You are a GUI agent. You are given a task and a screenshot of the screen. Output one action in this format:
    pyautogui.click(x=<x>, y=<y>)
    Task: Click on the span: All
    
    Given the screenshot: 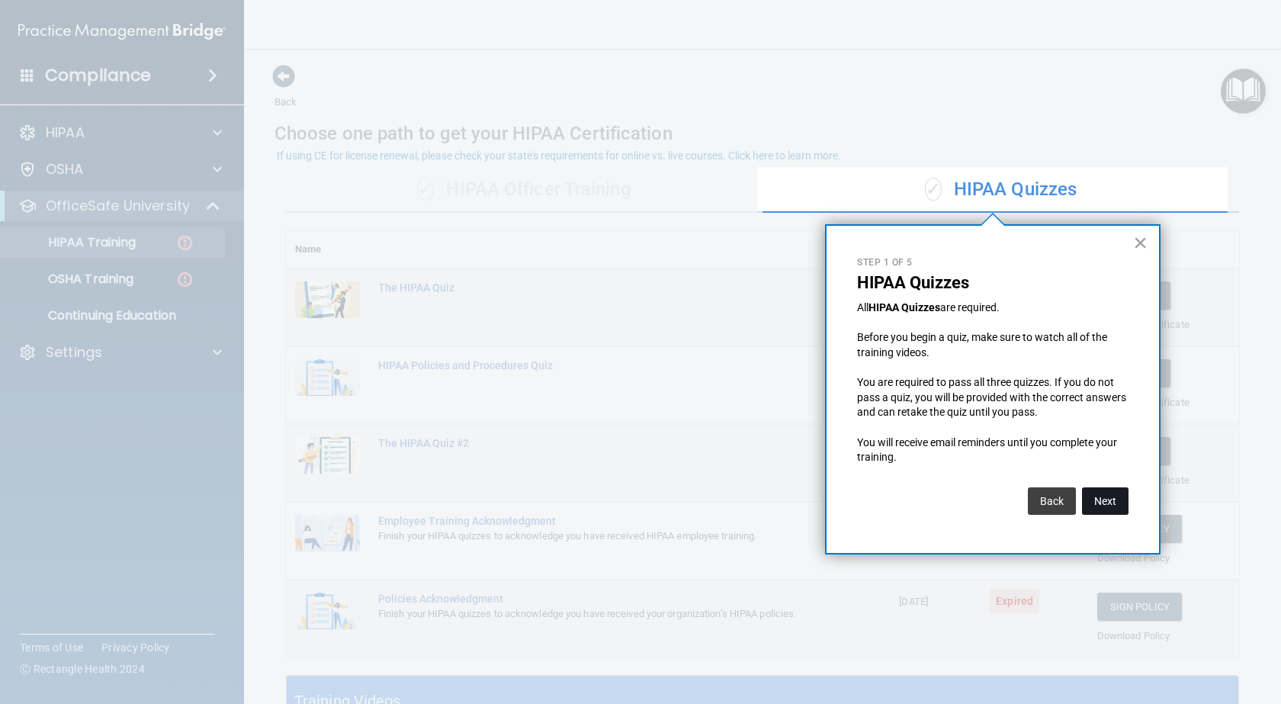 What is the action you would take?
    pyautogui.click(x=862, y=307)
    